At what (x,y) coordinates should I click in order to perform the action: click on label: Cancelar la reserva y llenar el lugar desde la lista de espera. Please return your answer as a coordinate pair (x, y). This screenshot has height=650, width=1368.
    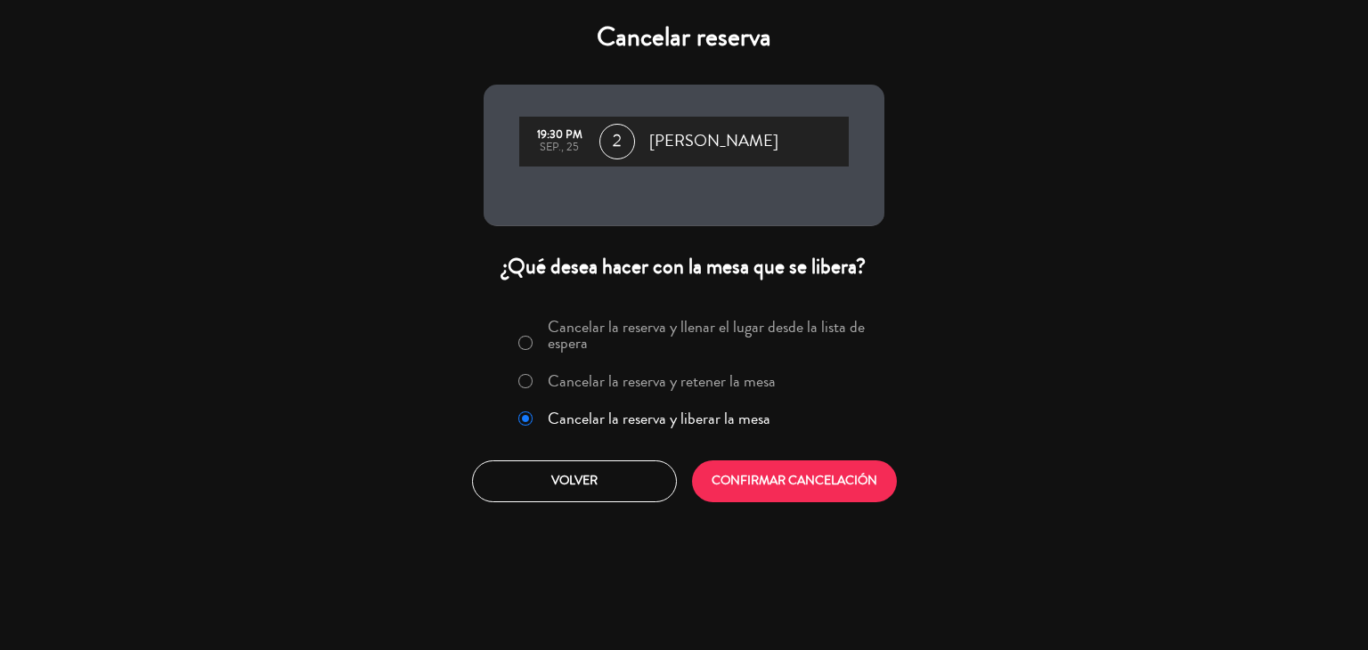
    Looking at the image, I should click on (711, 335).